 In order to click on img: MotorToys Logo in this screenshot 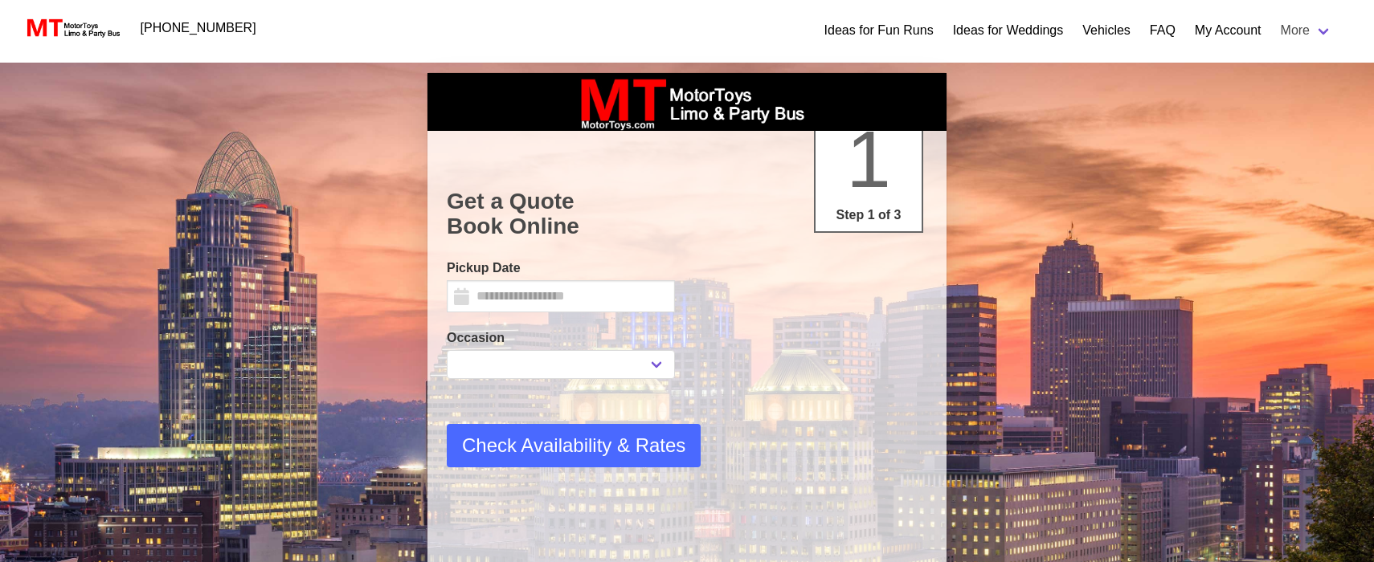, I will do `click(71, 28)`.